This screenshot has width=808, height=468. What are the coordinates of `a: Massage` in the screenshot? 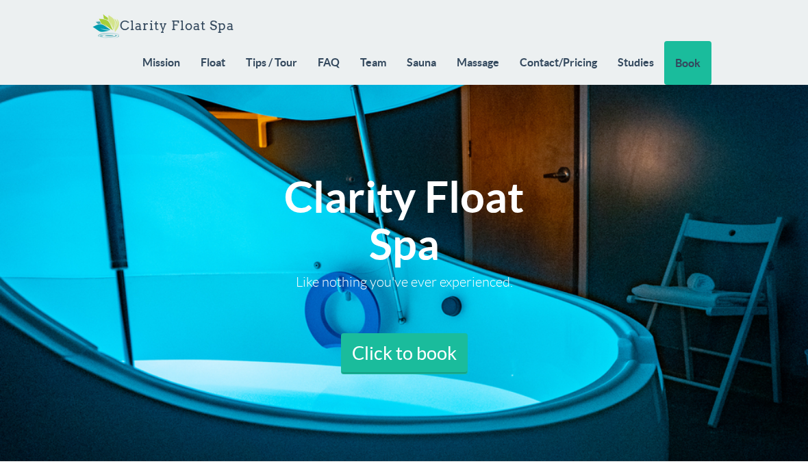 It's located at (478, 62).